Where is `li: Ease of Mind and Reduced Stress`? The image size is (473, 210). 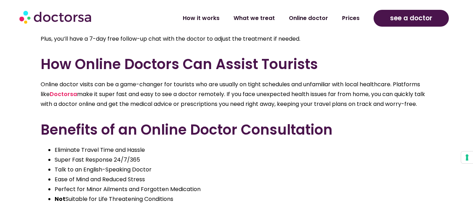 li: Ease of Mind and Reduced Stress is located at coordinates (244, 179).